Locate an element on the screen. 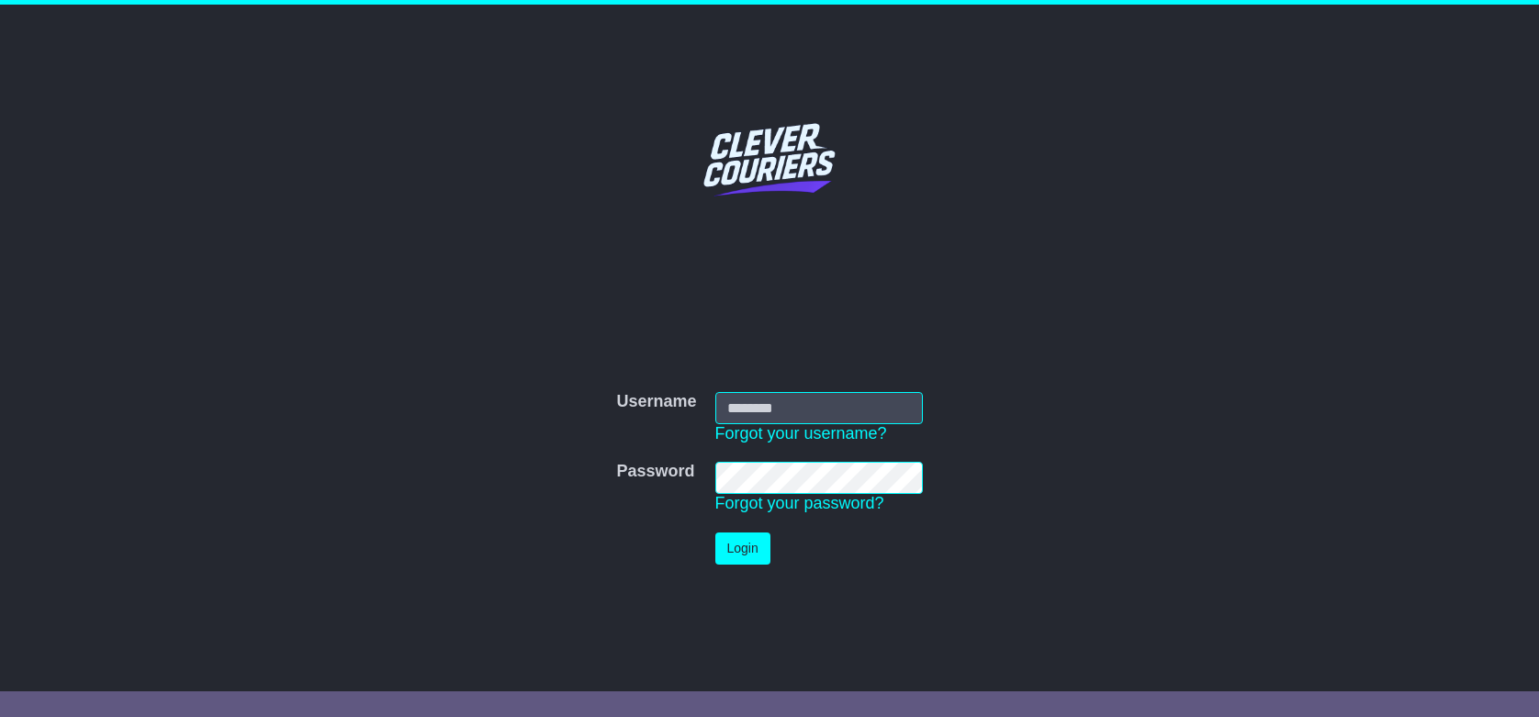  a: Forgot your password? is located at coordinates (800, 503).